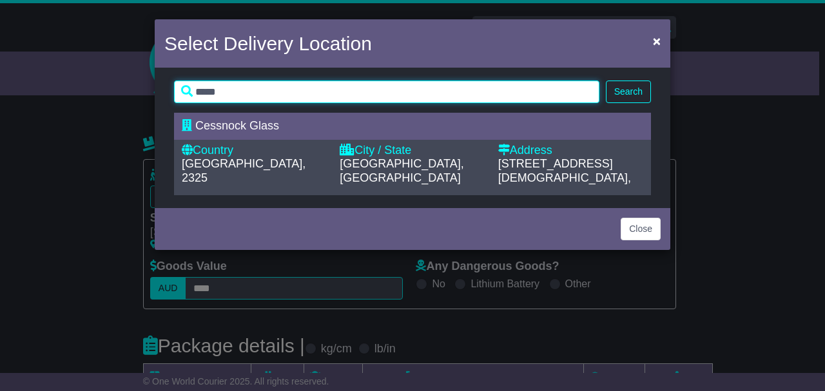 This screenshot has width=825, height=391. I want to click on h4: Select Delivery Location, so click(268, 43).